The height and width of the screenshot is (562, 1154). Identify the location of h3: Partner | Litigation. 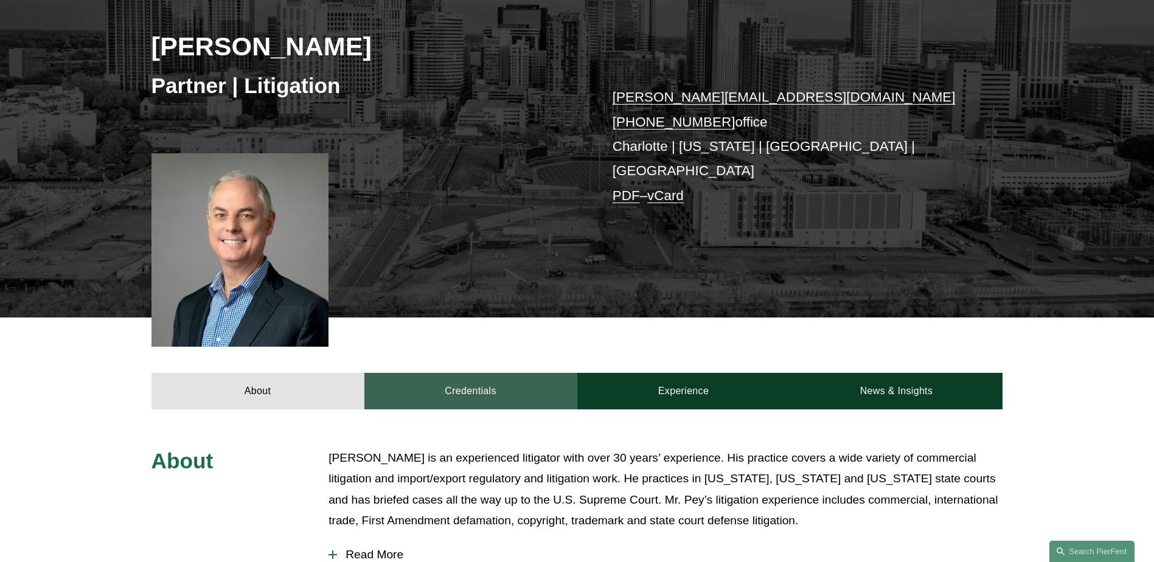
(364, 86).